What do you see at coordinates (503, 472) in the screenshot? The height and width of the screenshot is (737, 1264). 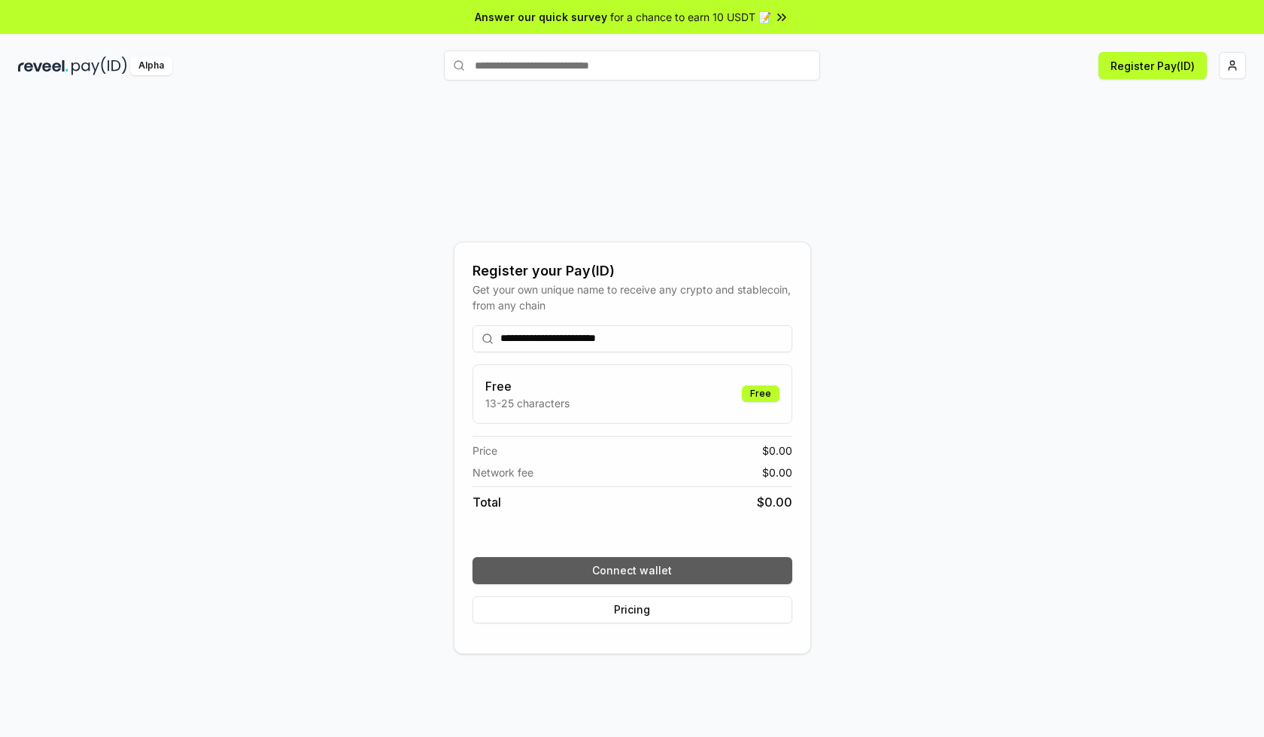 I see `span: Network fee` at bounding box center [503, 472].